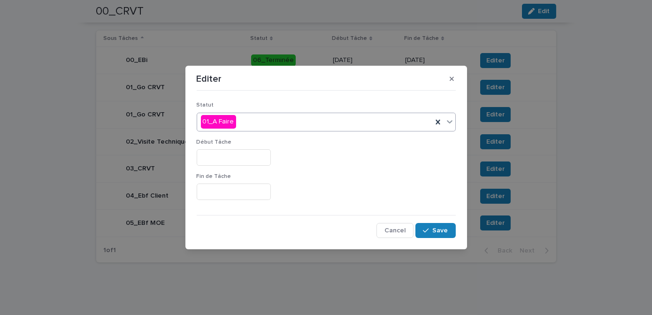  Describe the element at coordinates (435, 231) in the screenshot. I see `button: Save` at that location.